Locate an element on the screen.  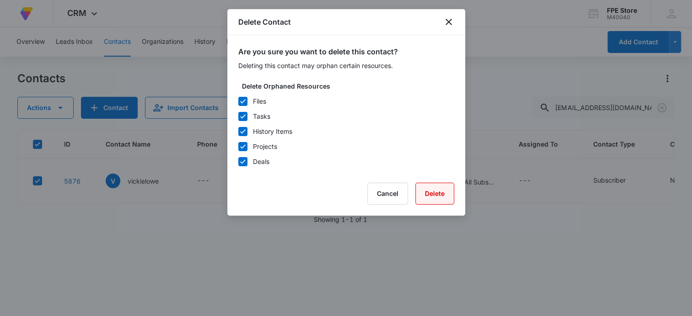
div: Deals is located at coordinates (261, 161).